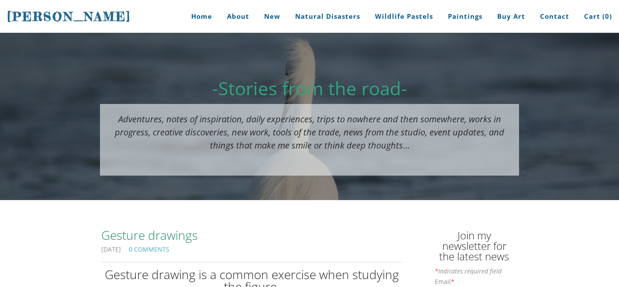  What do you see at coordinates (607, 16) in the screenshot?
I see `span: 0` at bounding box center [607, 16].